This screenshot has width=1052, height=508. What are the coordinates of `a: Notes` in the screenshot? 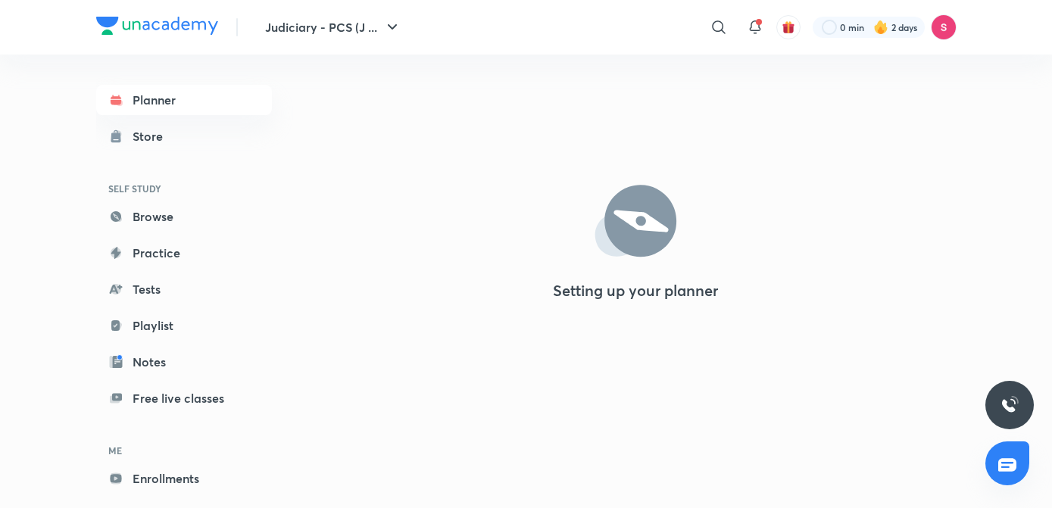 It's located at (184, 362).